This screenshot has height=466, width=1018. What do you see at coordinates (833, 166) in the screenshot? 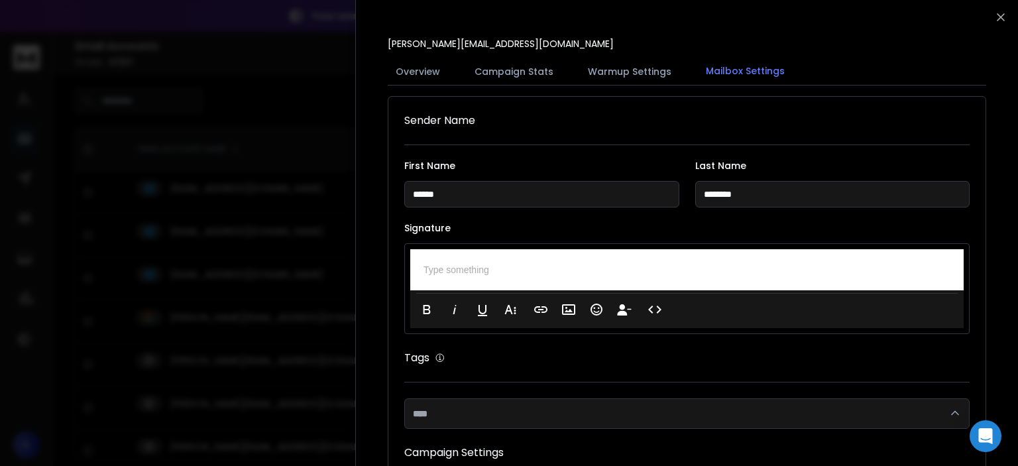
I see `label: Last Name` at bounding box center [833, 166].